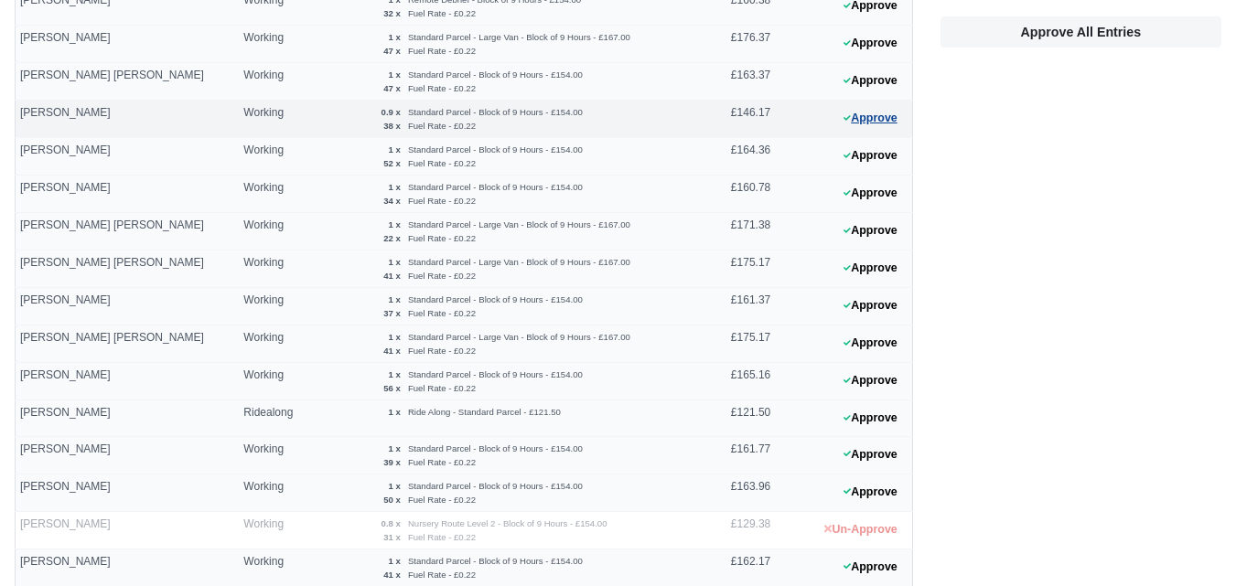 Image resolution: width=1236 pixels, height=586 pixels. I want to click on strong: 50 x, so click(391, 499).